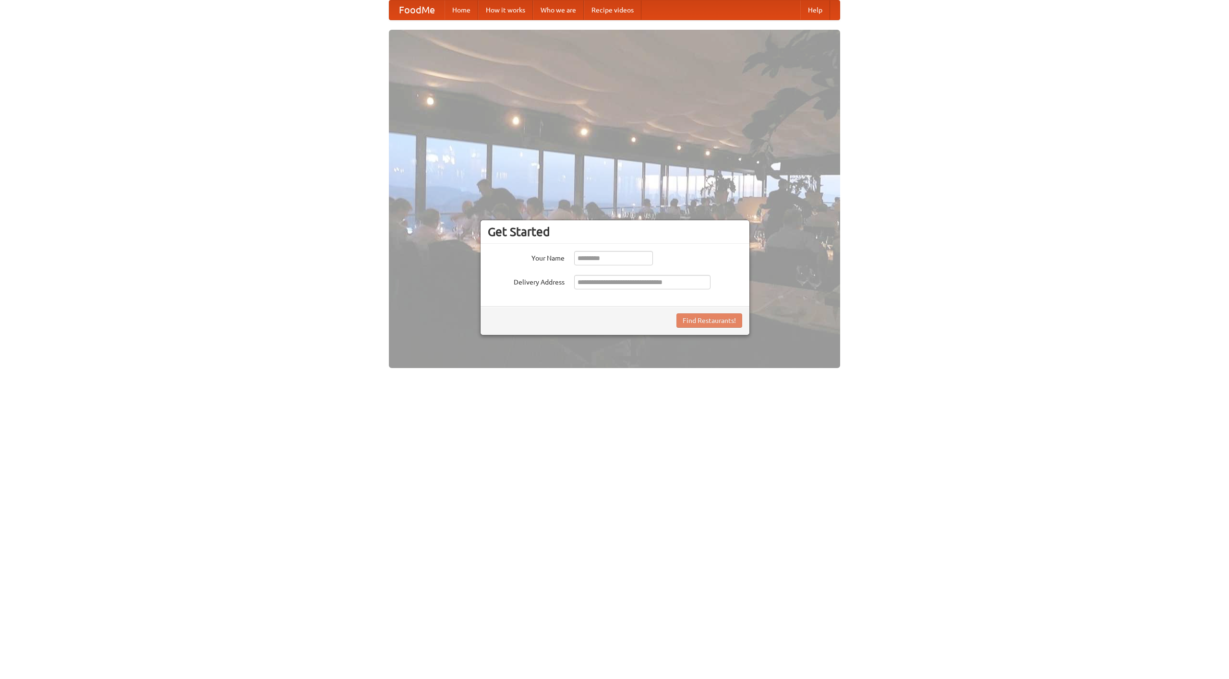  Describe the element at coordinates (558, 10) in the screenshot. I see `a: Who we are` at that location.